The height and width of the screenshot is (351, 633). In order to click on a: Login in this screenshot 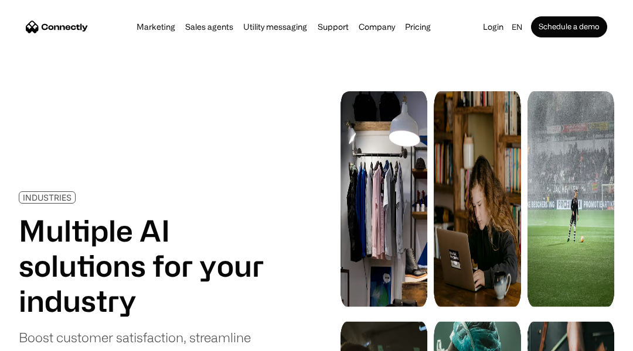, I will do `click(493, 27)`.